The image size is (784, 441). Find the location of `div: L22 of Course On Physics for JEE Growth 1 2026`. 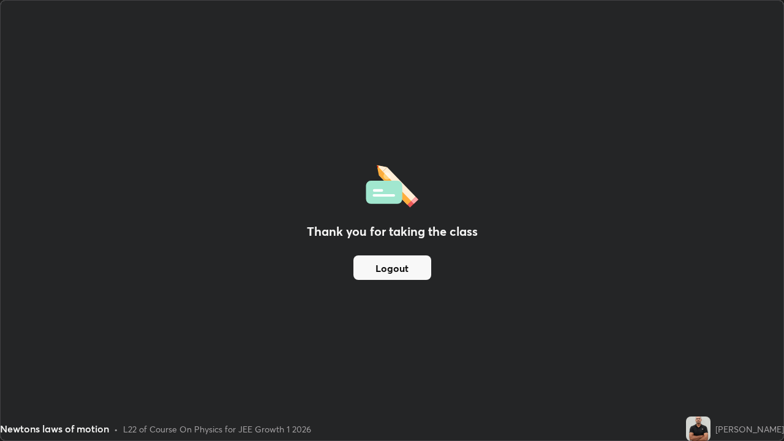

div: L22 of Course On Physics for JEE Growth 1 2026 is located at coordinates (217, 429).